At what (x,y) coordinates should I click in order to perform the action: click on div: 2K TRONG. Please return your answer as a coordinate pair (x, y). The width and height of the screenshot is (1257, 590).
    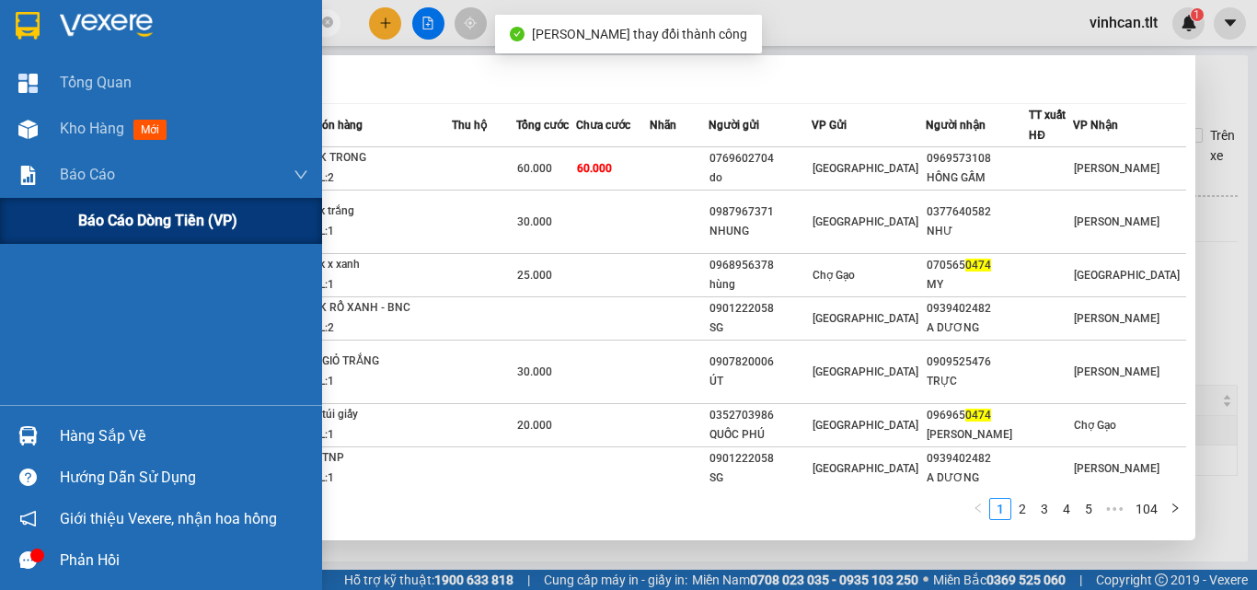
    Looking at the image, I should click on (382, 158).